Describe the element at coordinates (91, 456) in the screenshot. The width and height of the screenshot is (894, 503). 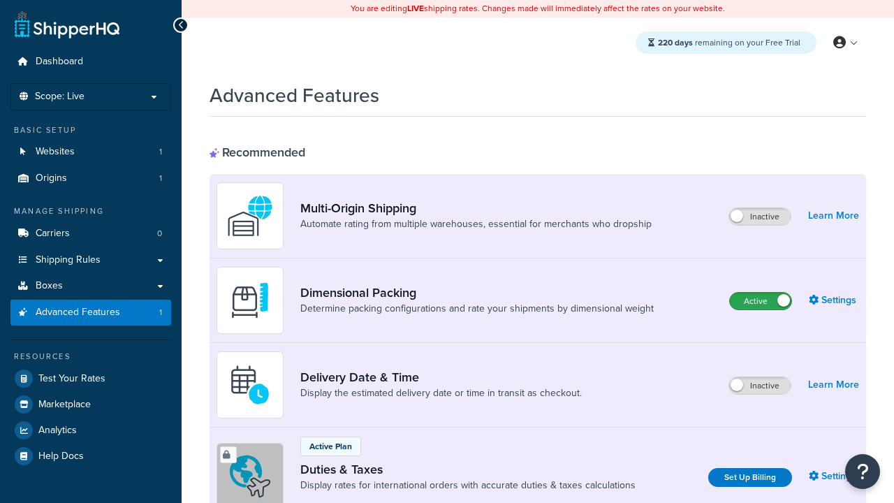
I see `a: Help Docs` at that location.